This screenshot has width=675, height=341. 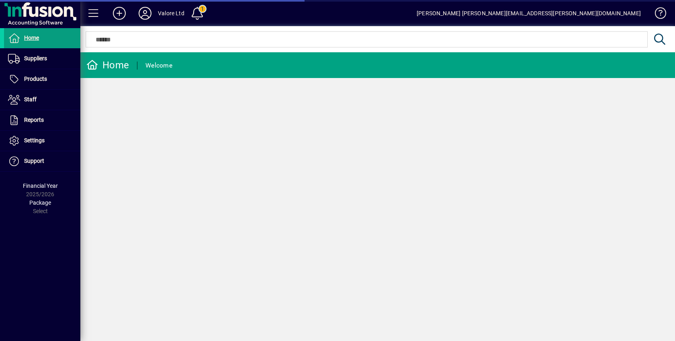 I want to click on span: Suppliers, so click(x=35, y=58).